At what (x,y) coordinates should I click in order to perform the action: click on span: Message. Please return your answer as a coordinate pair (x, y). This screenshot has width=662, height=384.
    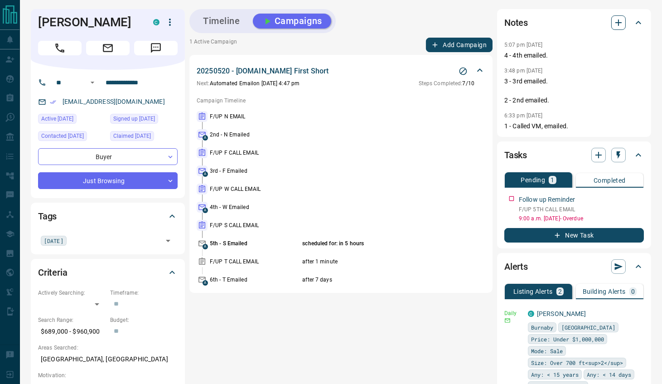
    Looking at the image, I should click on (156, 48).